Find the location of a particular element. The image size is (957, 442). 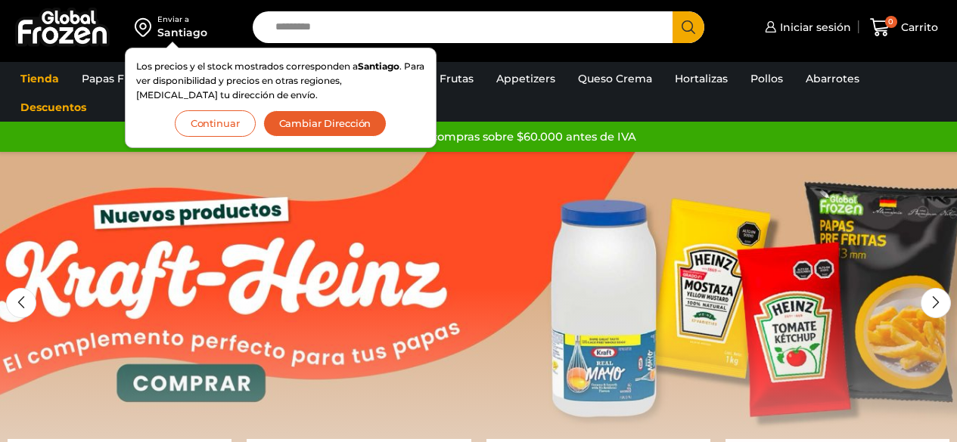

div: Enviar a is located at coordinates (182, 20).